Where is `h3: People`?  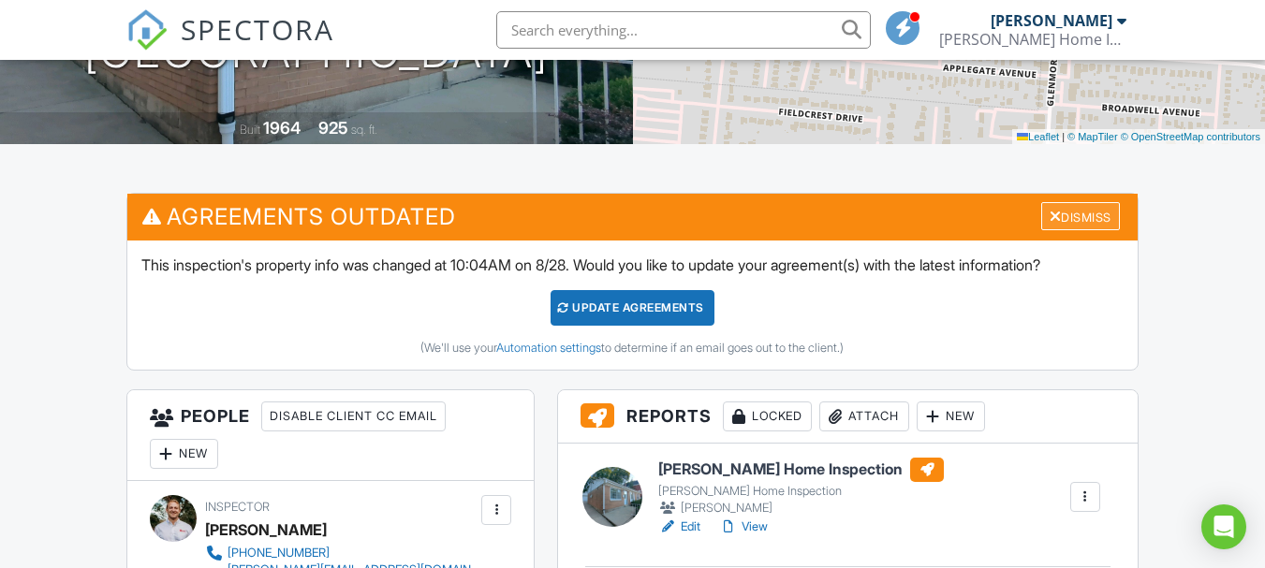 h3: People is located at coordinates (331, 435).